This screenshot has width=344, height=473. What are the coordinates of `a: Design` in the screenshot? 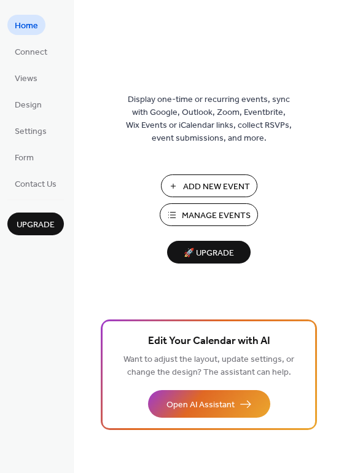 It's located at (28, 104).